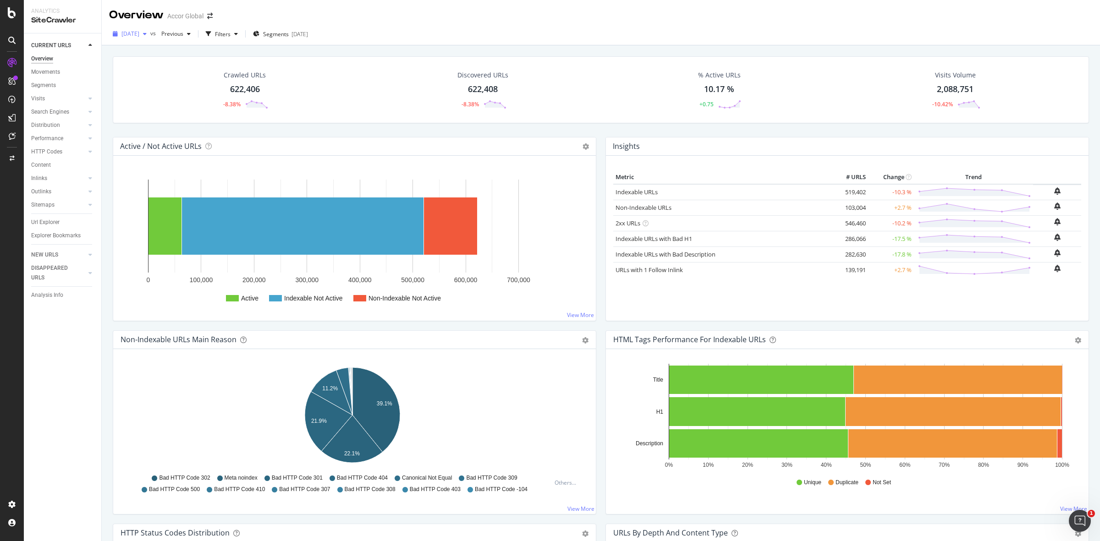  What do you see at coordinates (637, 192) in the screenshot?
I see `a: Indexable URLs` at bounding box center [637, 192].